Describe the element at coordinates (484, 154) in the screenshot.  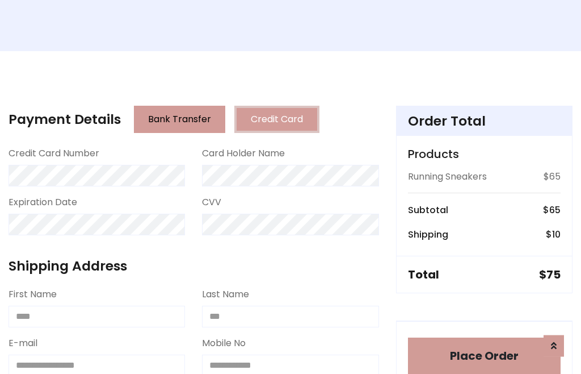
I see `h5: Products` at that location.